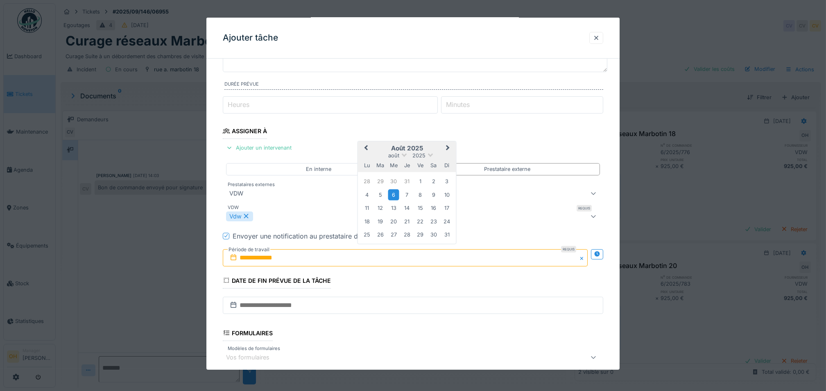  What do you see at coordinates (407, 221) in the screenshot?
I see `div: Choose jeudi 21 août 2025` at bounding box center [407, 221].